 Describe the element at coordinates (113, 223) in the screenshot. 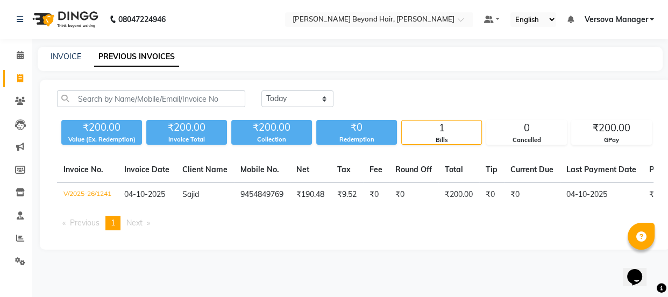

I see `span: 1` at that location.